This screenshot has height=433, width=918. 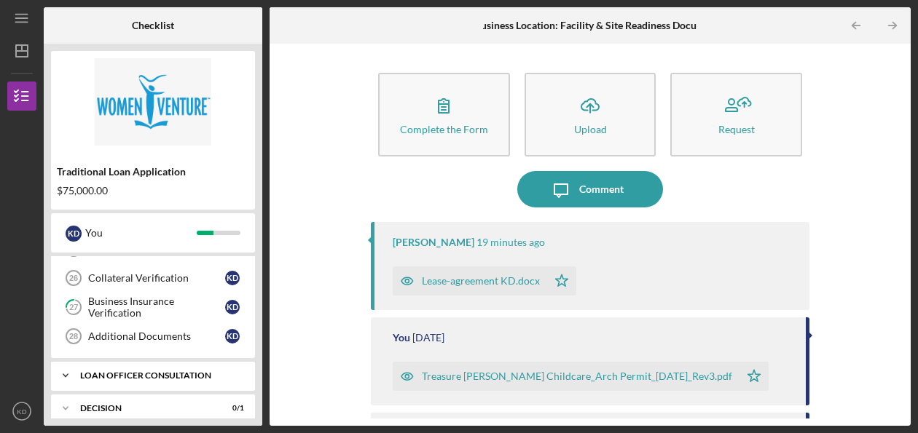 I want to click on button: Request, so click(x=735, y=114).